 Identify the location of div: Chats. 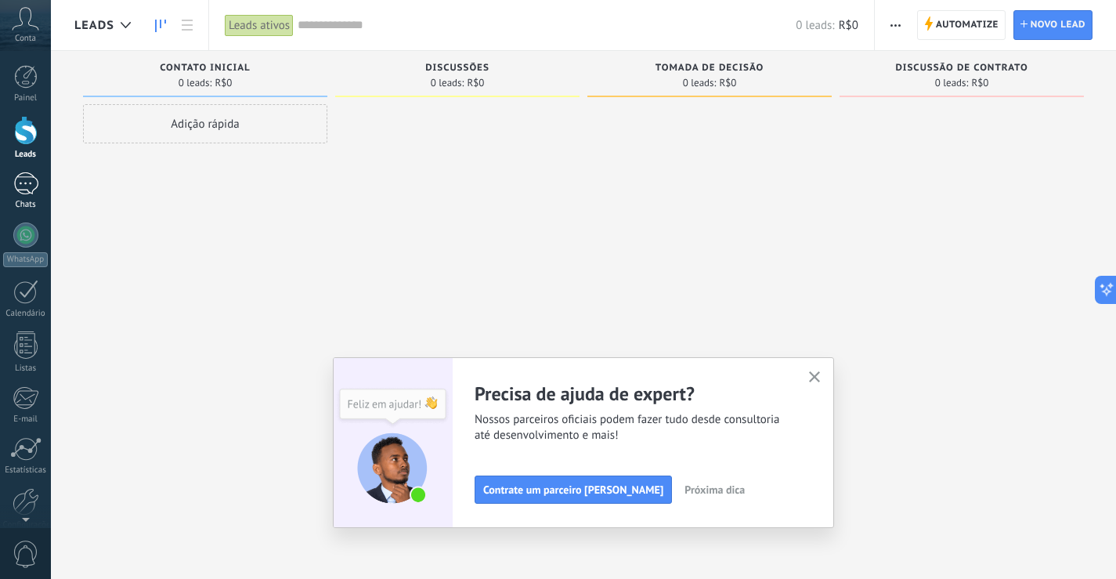
(26, 204).